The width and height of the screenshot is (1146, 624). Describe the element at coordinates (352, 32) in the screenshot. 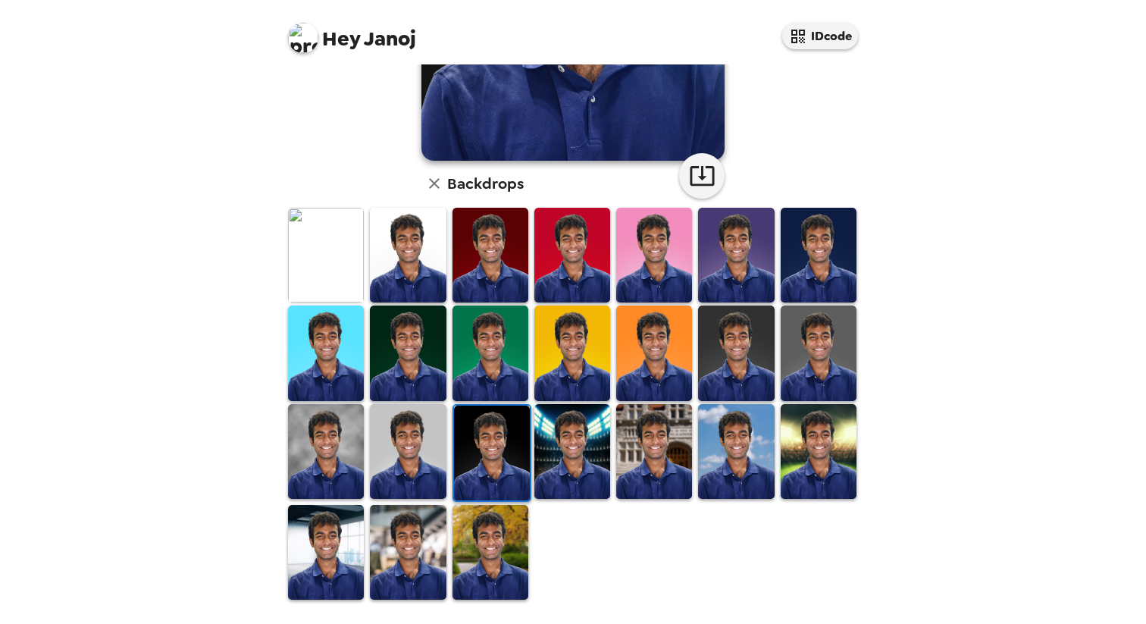

I see `span: Janoj` at that location.